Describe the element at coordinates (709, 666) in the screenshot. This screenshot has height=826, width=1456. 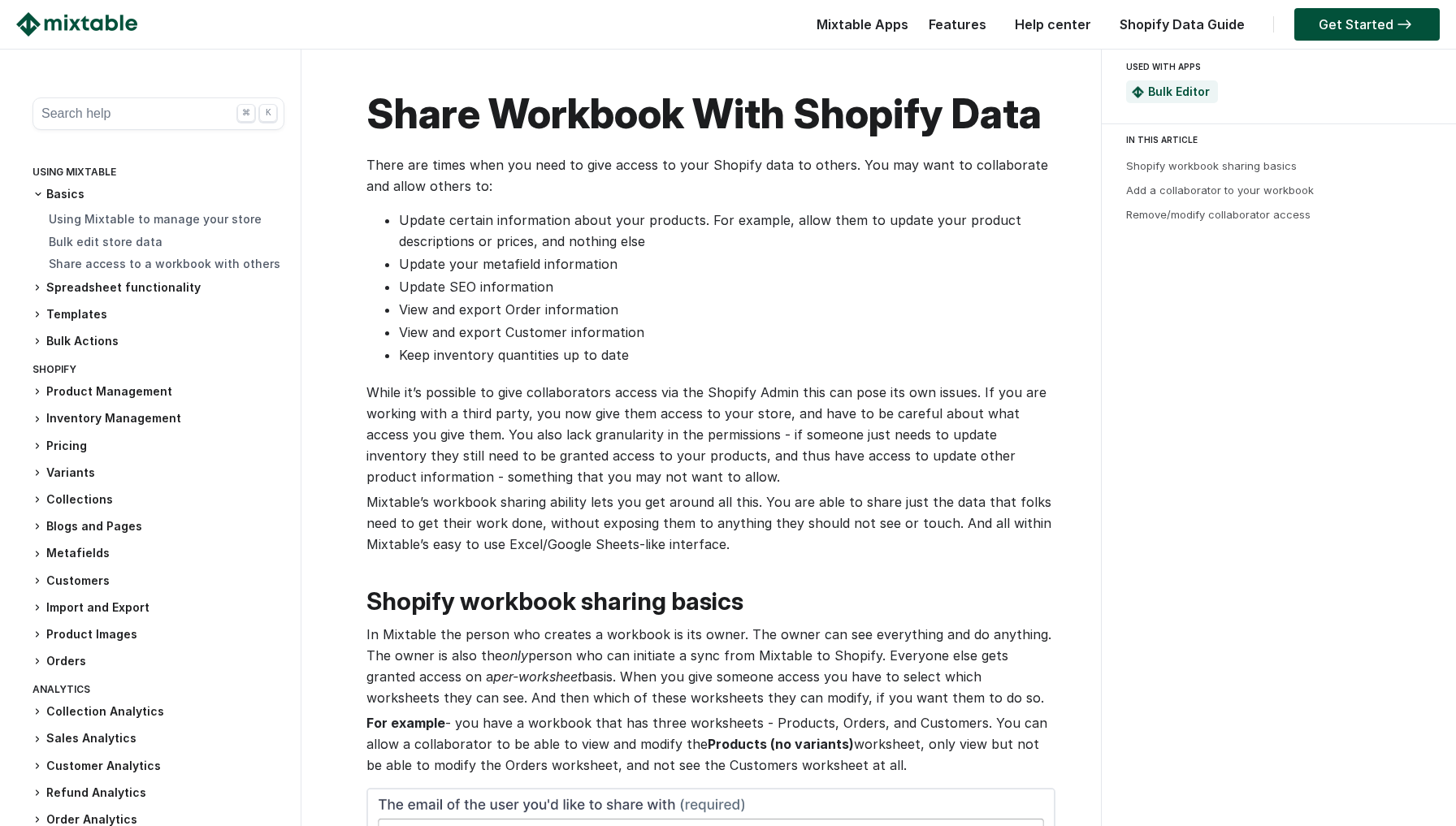
I see `p: In Mixtable the person who creates a workbook is its owner. The owner can see everything and do a...` at that location.